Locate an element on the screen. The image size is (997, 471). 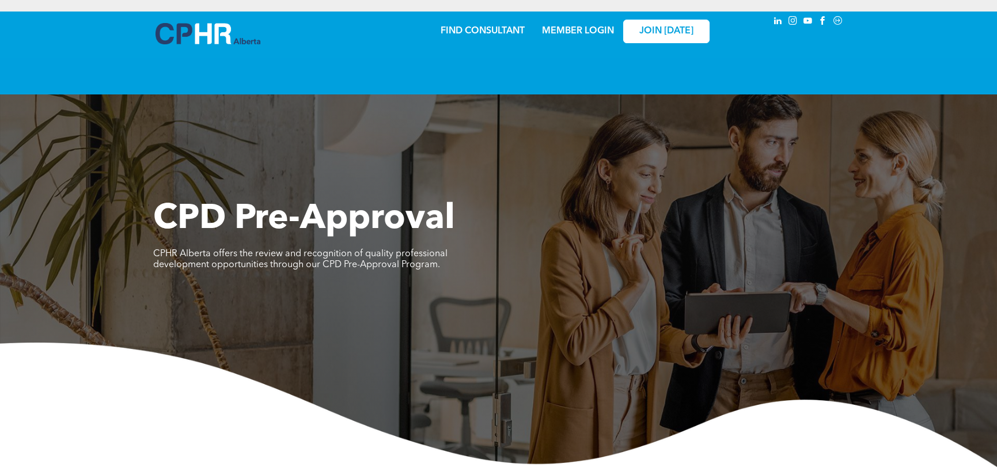
a: FIND CONSULTANT is located at coordinates (483, 31).